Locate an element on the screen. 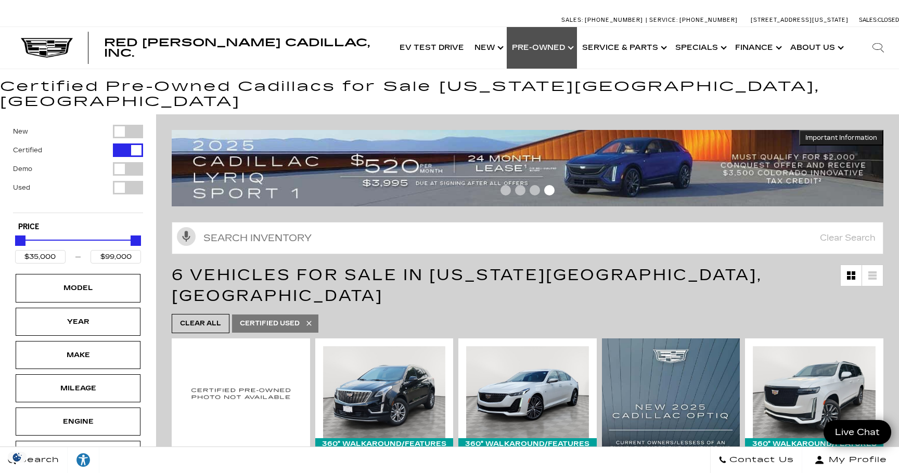 The width and height of the screenshot is (899, 473). a: EV Test Drive is located at coordinates (432, 48).